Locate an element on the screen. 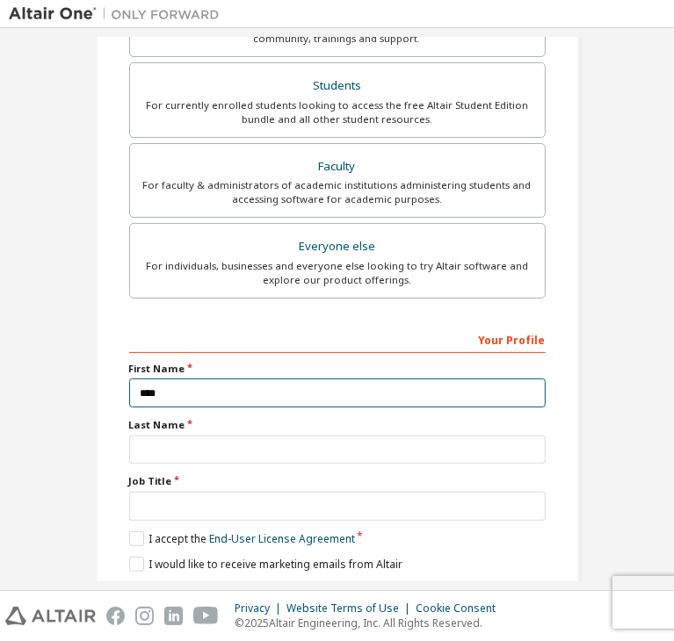 This screenshot has width=674, height=641. img: youtube.svg is located at coordinates (205, 616).